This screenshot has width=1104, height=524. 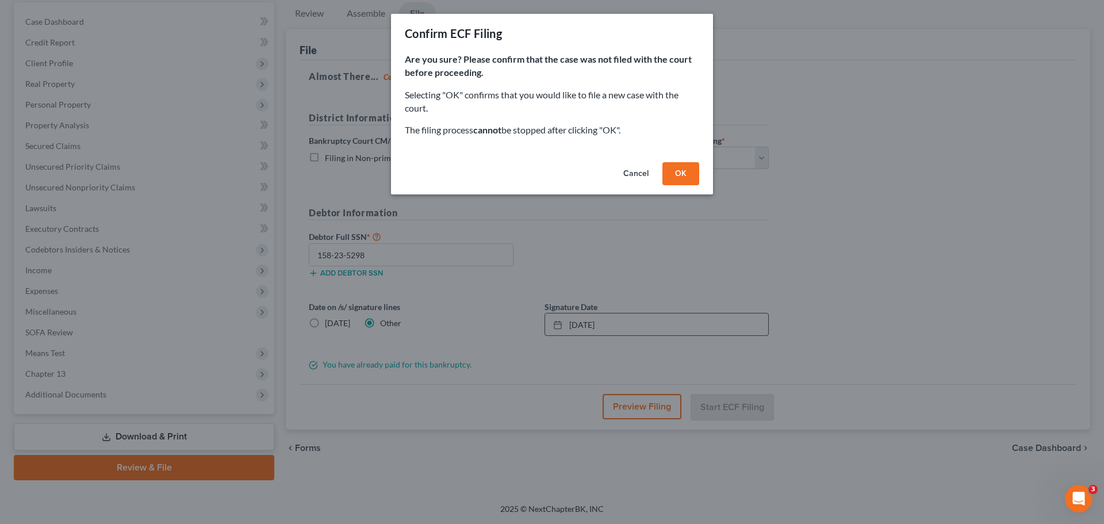 I want to click on button: Cancel, so click(x=636, y=174).